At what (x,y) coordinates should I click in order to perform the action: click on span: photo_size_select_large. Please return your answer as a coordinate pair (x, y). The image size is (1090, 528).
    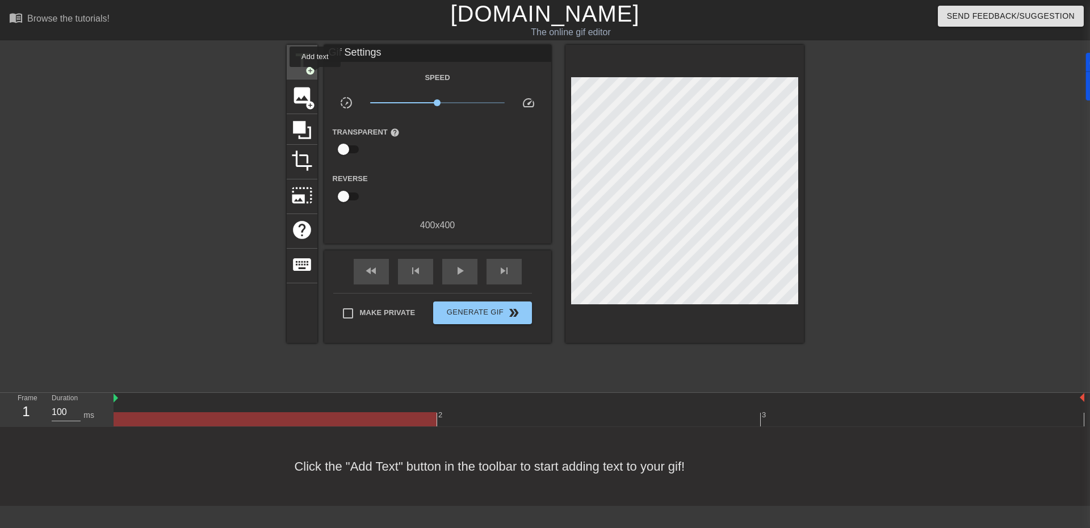
    Looking at the image, I should click on (302, 195).